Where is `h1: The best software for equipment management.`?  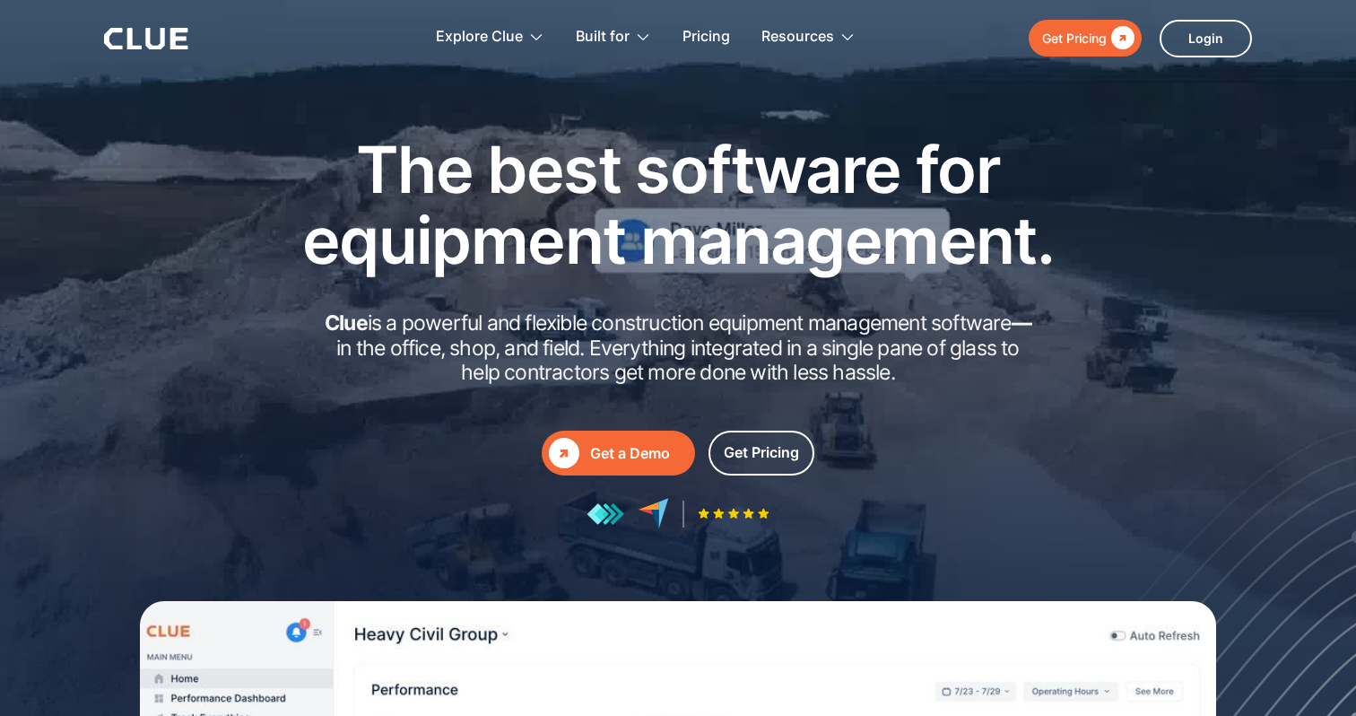 h1: The best software for equipment management. is located at coordinates (678, 204).